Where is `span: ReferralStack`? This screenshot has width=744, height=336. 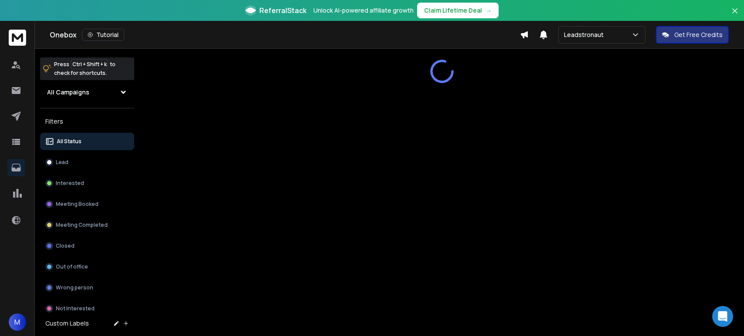 span: ReferralStack is located at coordinates (283, 10).